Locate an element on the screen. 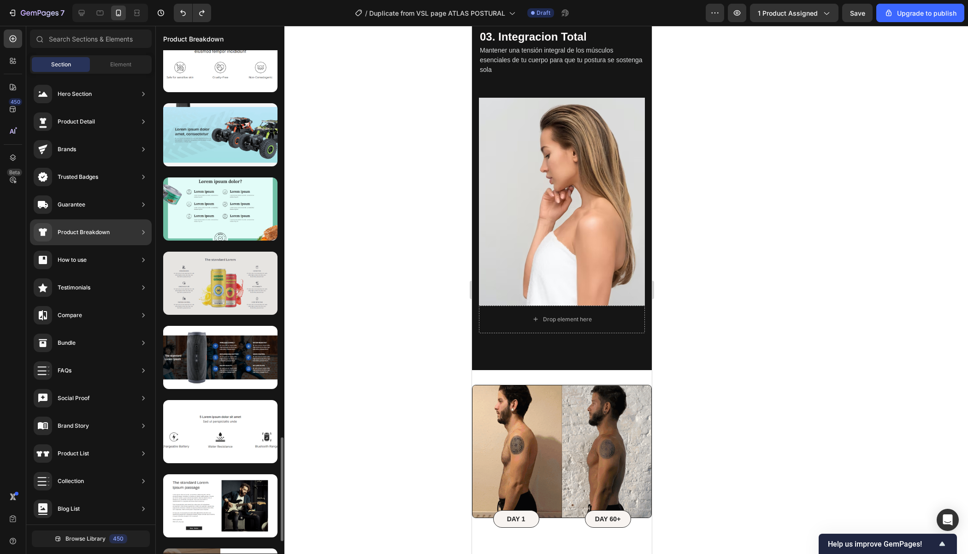 The width and height of the screenshot is (968, 554). div: Testimonials is located at coordinates (74, 288).